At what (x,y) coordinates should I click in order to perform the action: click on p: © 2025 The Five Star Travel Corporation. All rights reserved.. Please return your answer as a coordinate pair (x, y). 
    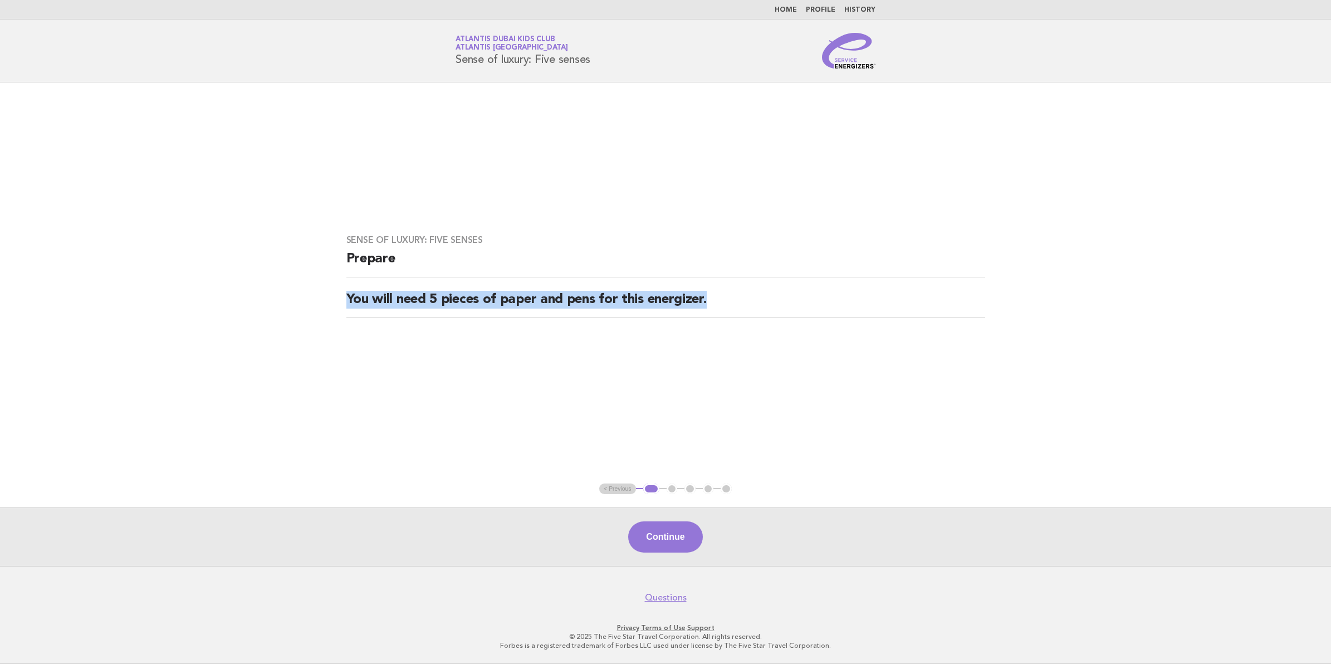
    Looking at the image, I should click on (666, 637).